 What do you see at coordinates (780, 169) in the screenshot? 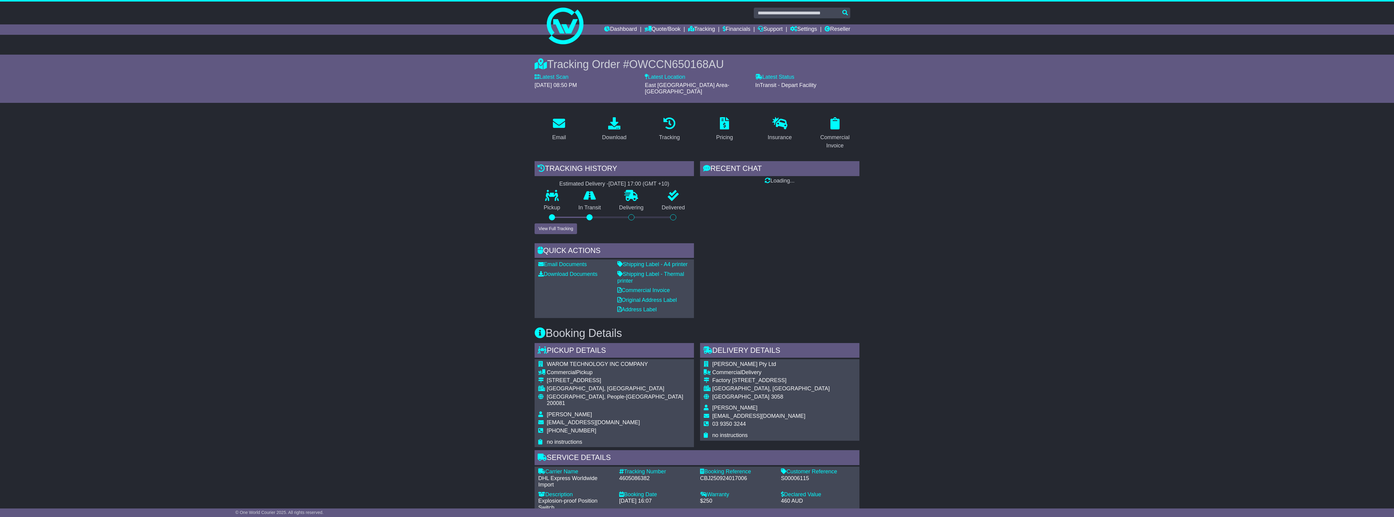
I see `div: RECENT CHAT` at bounding box center [780, 169].